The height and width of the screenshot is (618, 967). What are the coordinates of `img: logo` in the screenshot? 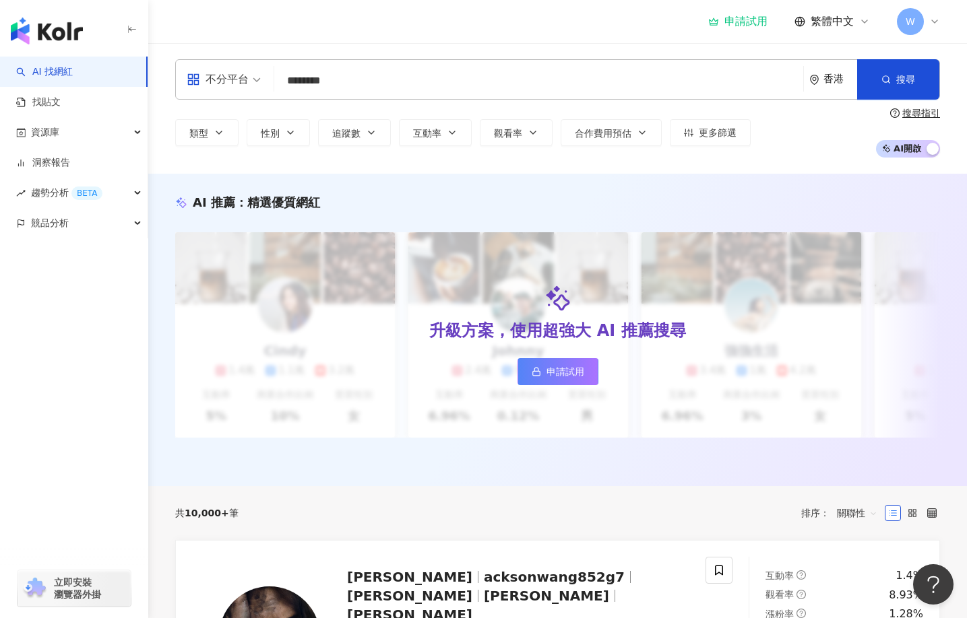 It's located at (46, 31).